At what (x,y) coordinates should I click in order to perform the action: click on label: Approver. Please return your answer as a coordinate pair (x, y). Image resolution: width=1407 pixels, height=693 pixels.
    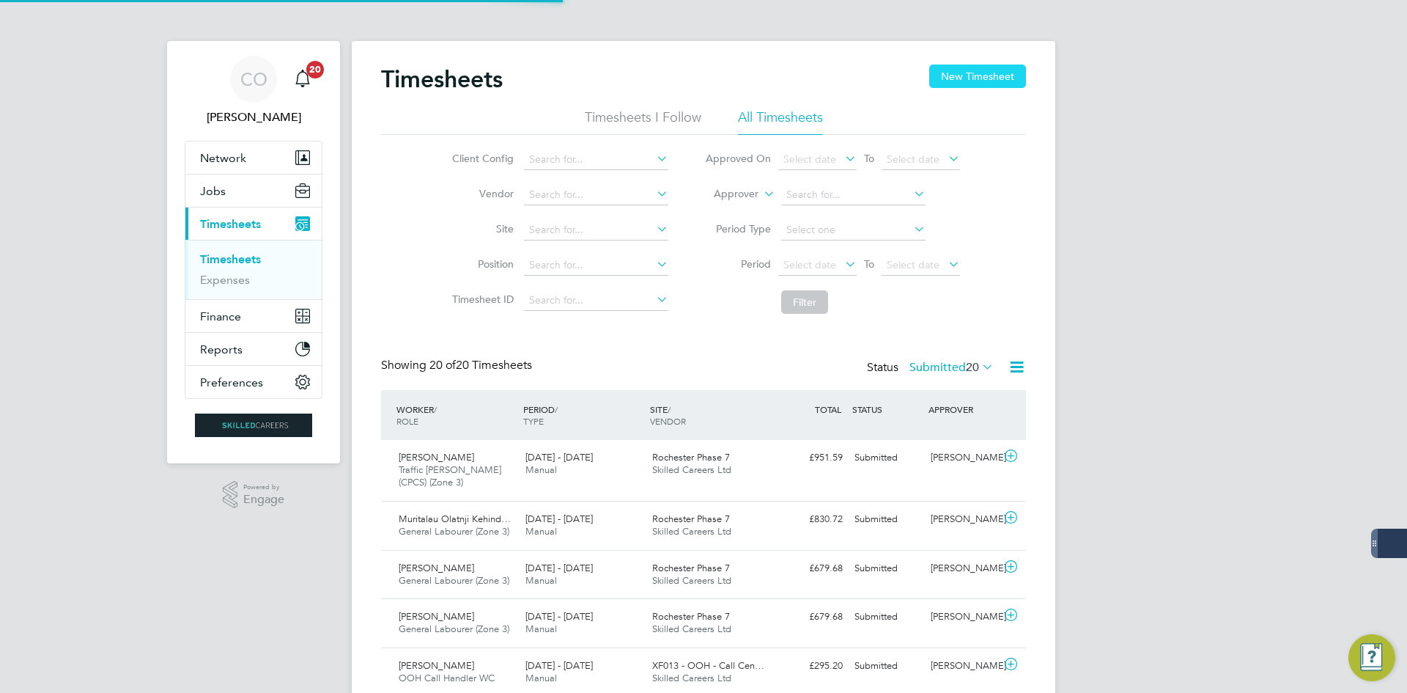
    Looking at the image, I should click on (726, 194).